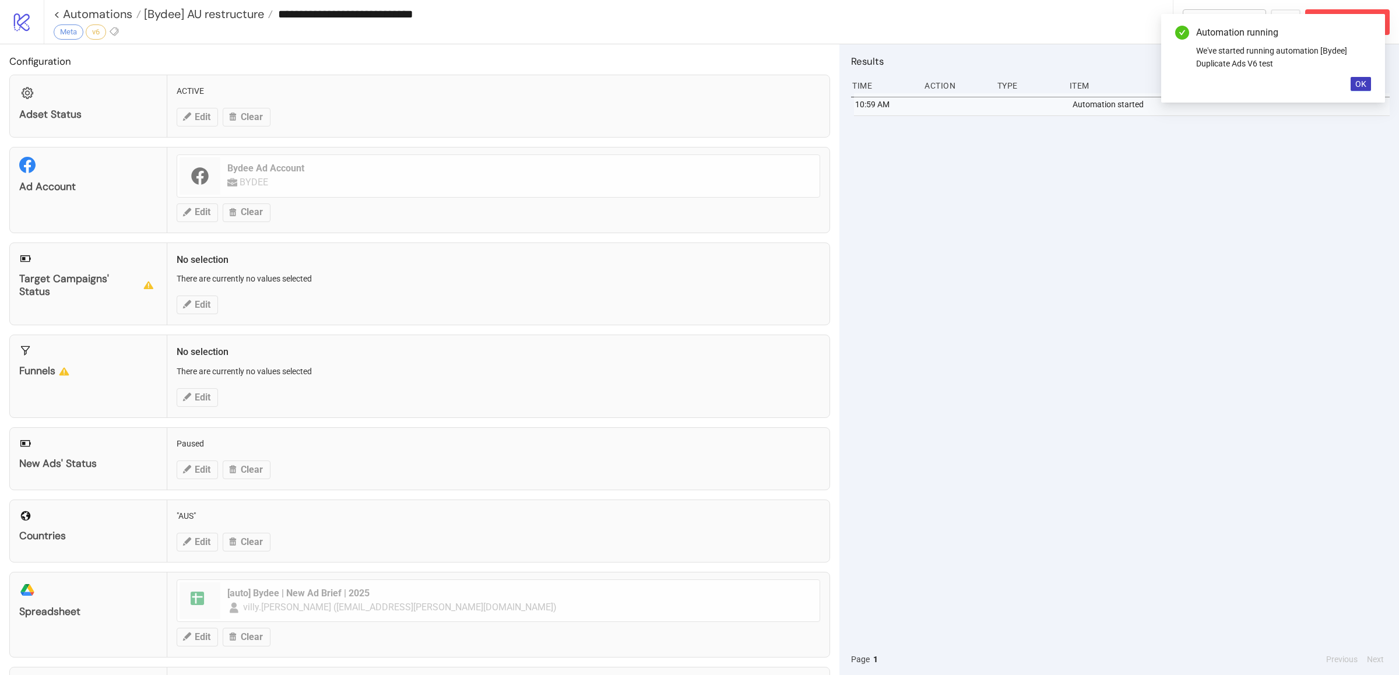  I want to click on span: Page, so click(861, 659).